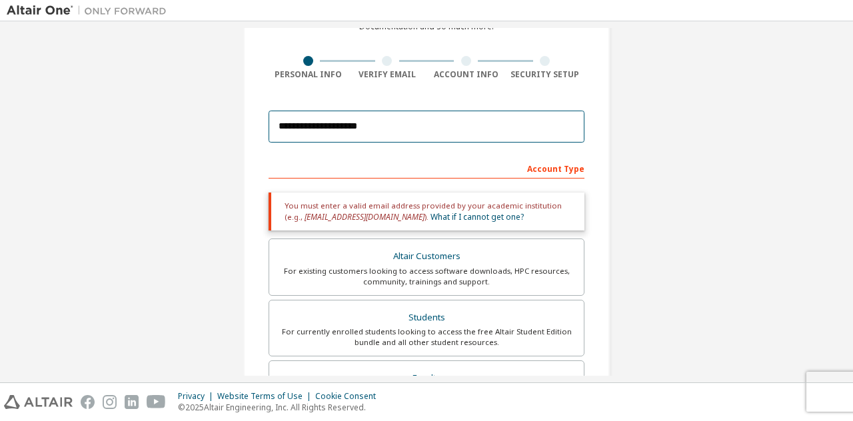 The image size is (853, 421). I want to click on div: Altair Customers, so click(427, 257).